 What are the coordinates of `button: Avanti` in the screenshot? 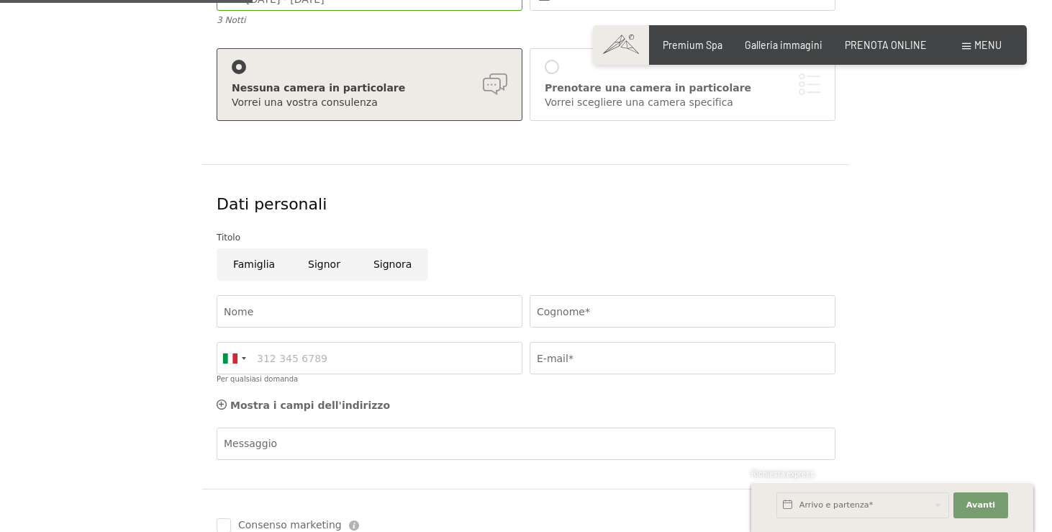 It's located at (980, 505).